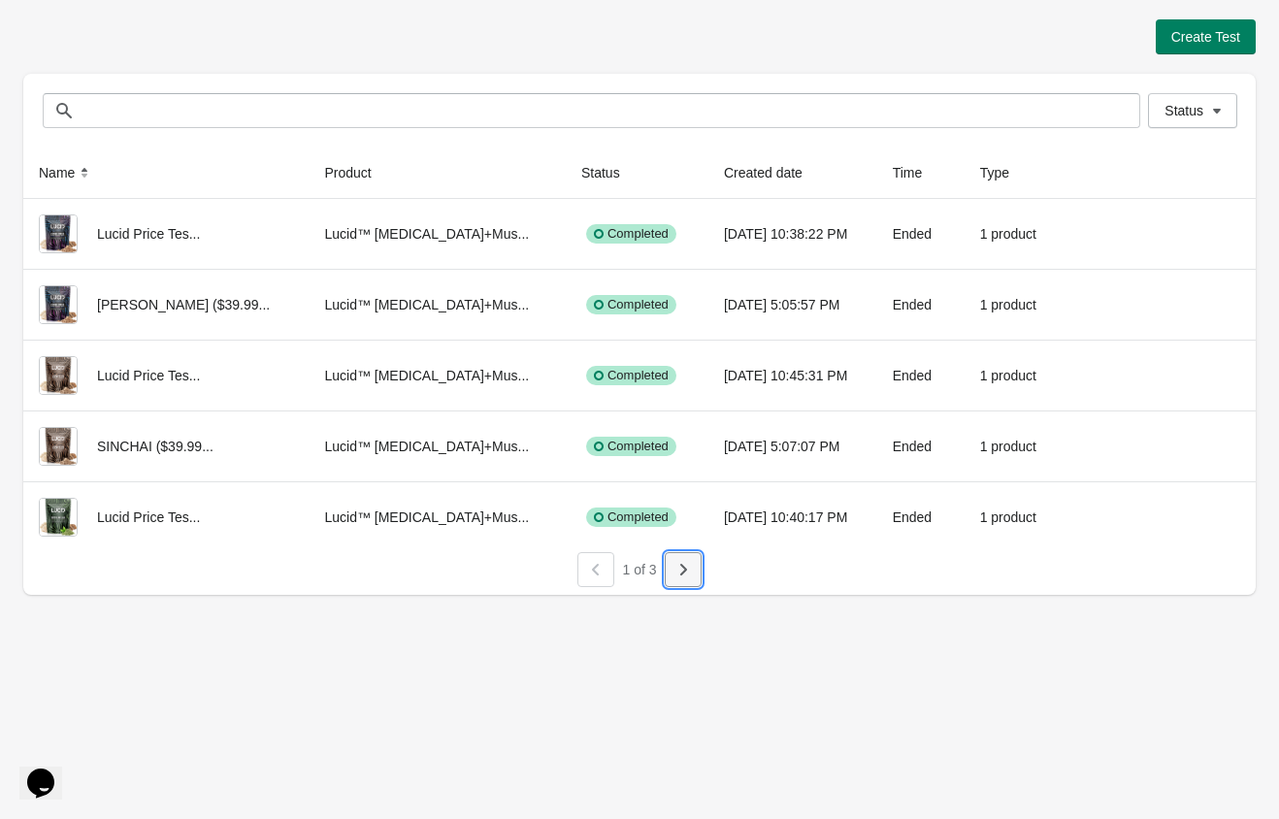  I want to click on button: Product, so click(357, 173).